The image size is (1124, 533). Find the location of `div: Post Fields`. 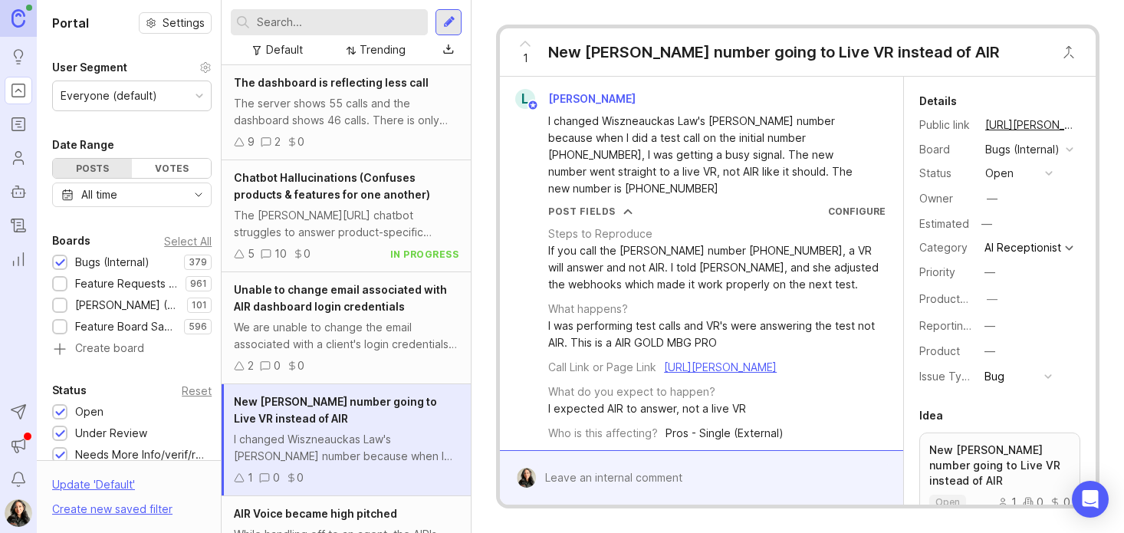

div: Post Fields is located at coordinates (582, 211).